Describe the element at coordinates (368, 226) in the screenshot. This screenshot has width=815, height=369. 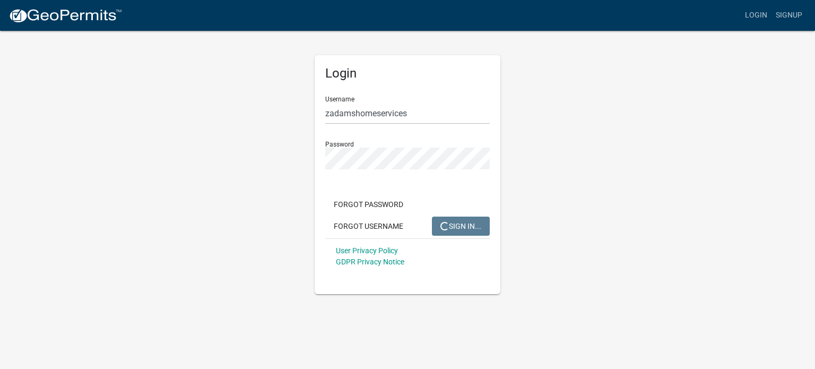
I see `button: Forgot Username` at that location.